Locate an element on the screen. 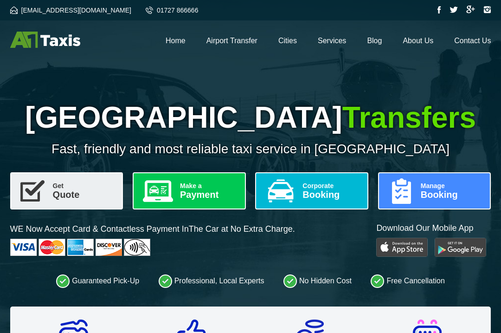 The image size is (501, 333). img: A1 Taxis St Albans LTD is located at coordinates (45, 39).